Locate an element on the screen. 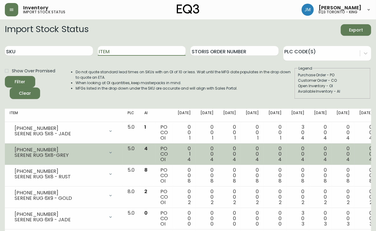  legend: Legend is located at coordinates (305, 69).